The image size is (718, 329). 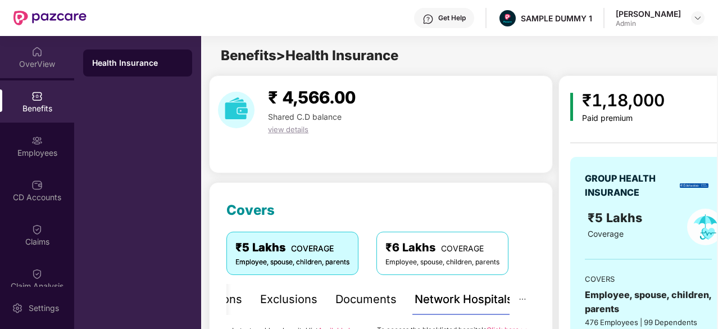 What do you see at coordinates (289, 299) in the screenshot?
I see `div: Exclusions` at bounding box center [289, 299].